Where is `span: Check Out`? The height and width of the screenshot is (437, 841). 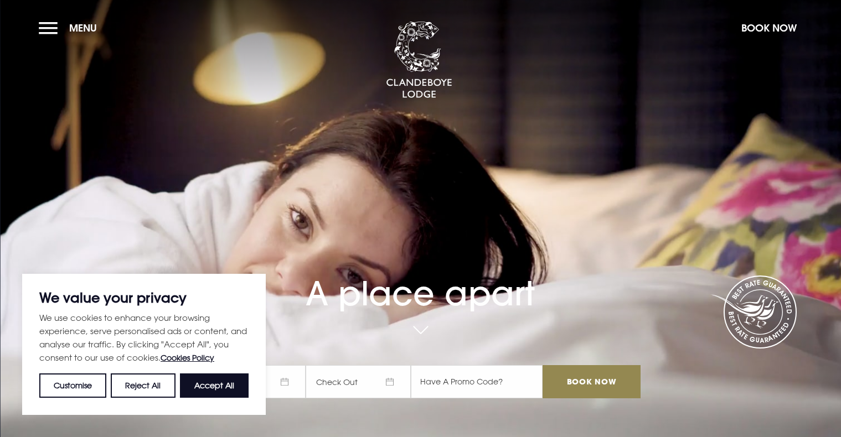
span: Check Out is located at coordinates (358, 382).